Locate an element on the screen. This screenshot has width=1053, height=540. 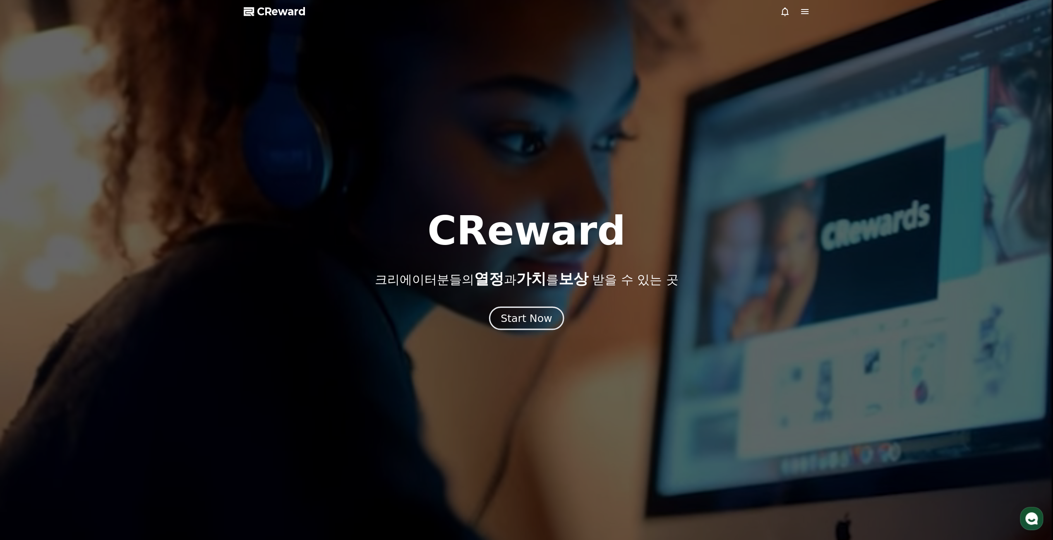
button: Start Now is located at coordinates (526, 318).